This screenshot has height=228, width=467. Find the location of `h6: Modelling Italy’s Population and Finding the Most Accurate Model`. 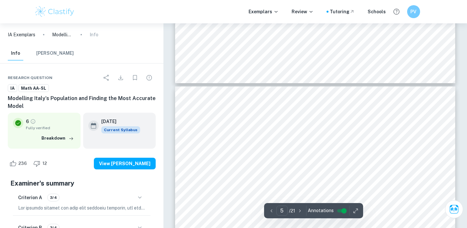

h6: Modelling Italy’s Population and Finding the Most Accurate Model is located at coordinates (82, 102).